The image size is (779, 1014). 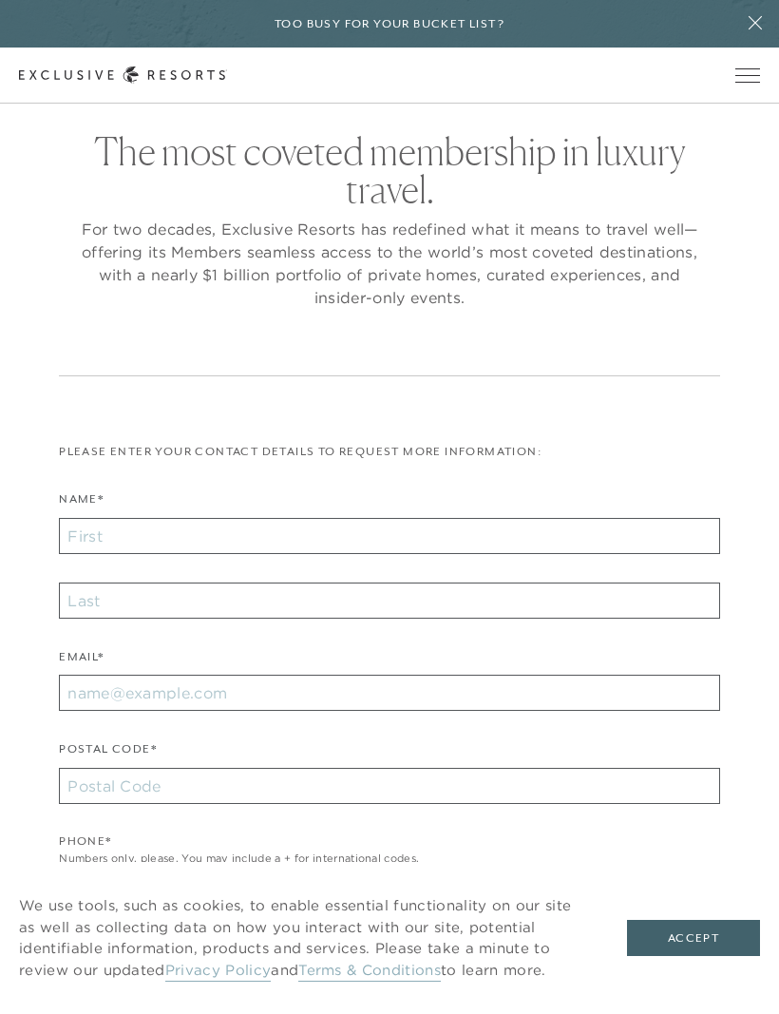 What do you see at coordinates (370, 971) in the screenshot?
I see `a: Terms & Conditions` at bounding box center [370, 971].